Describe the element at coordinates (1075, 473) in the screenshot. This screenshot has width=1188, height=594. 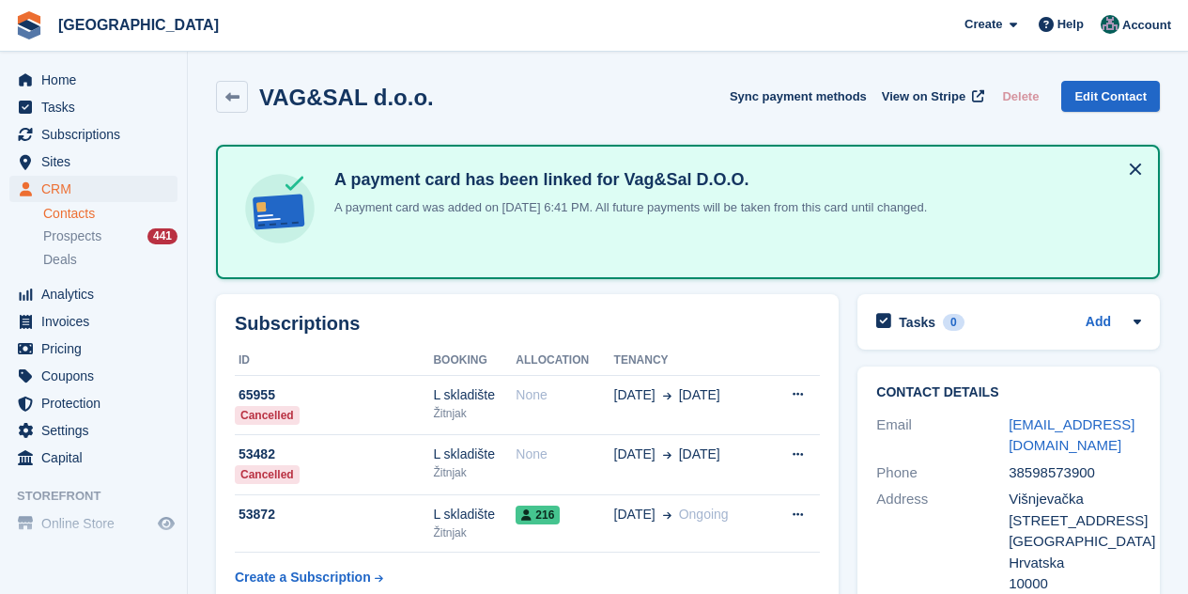
I see `div: 38598573900` at that location.